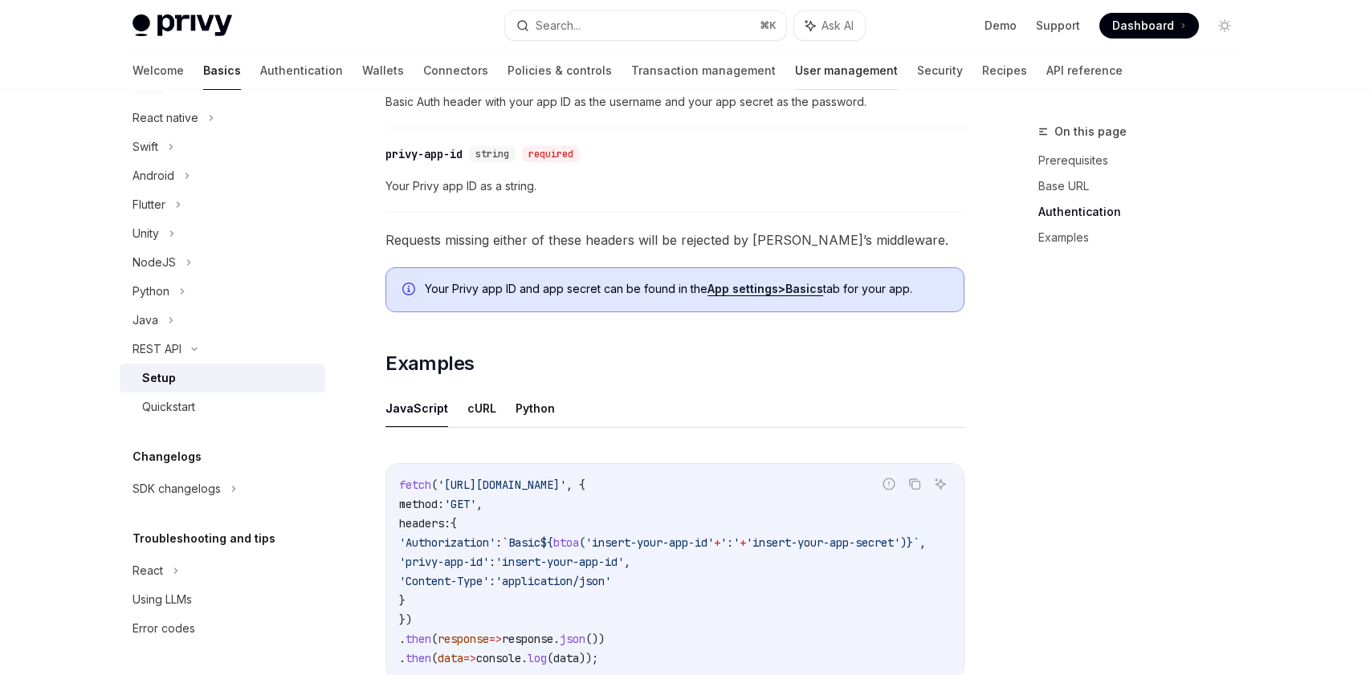 Image resolution: width=1370 pixels, height=675 pixels. I want to click on a: API reference, so click(1084, 71).